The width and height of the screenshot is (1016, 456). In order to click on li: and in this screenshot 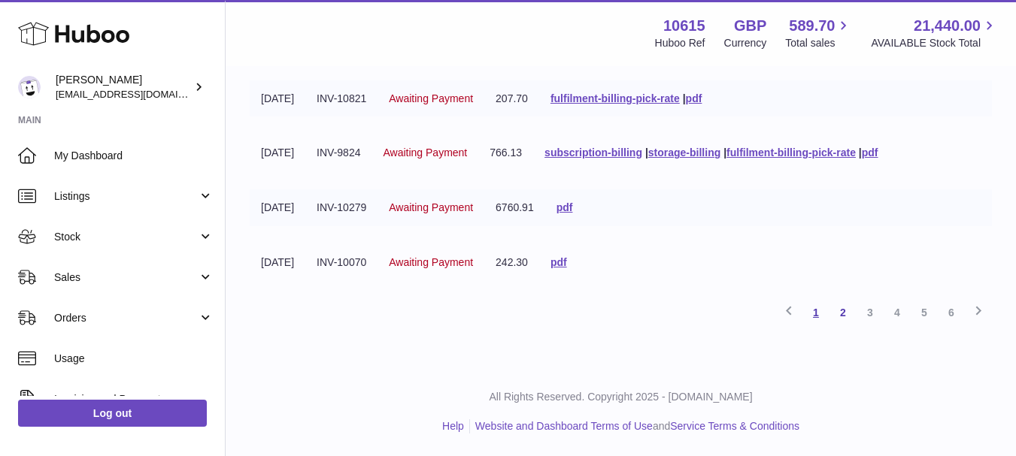, I will do `click(634, 426)`.